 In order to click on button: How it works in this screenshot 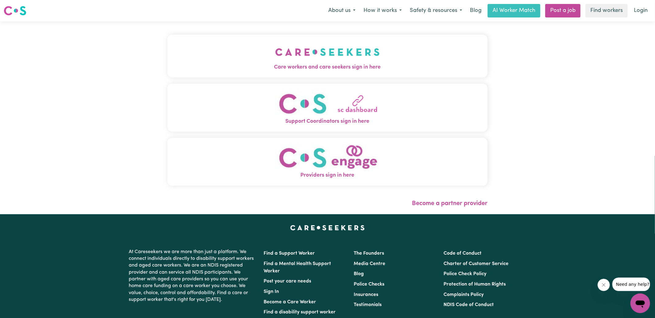, I will do `click(382, 11)`.